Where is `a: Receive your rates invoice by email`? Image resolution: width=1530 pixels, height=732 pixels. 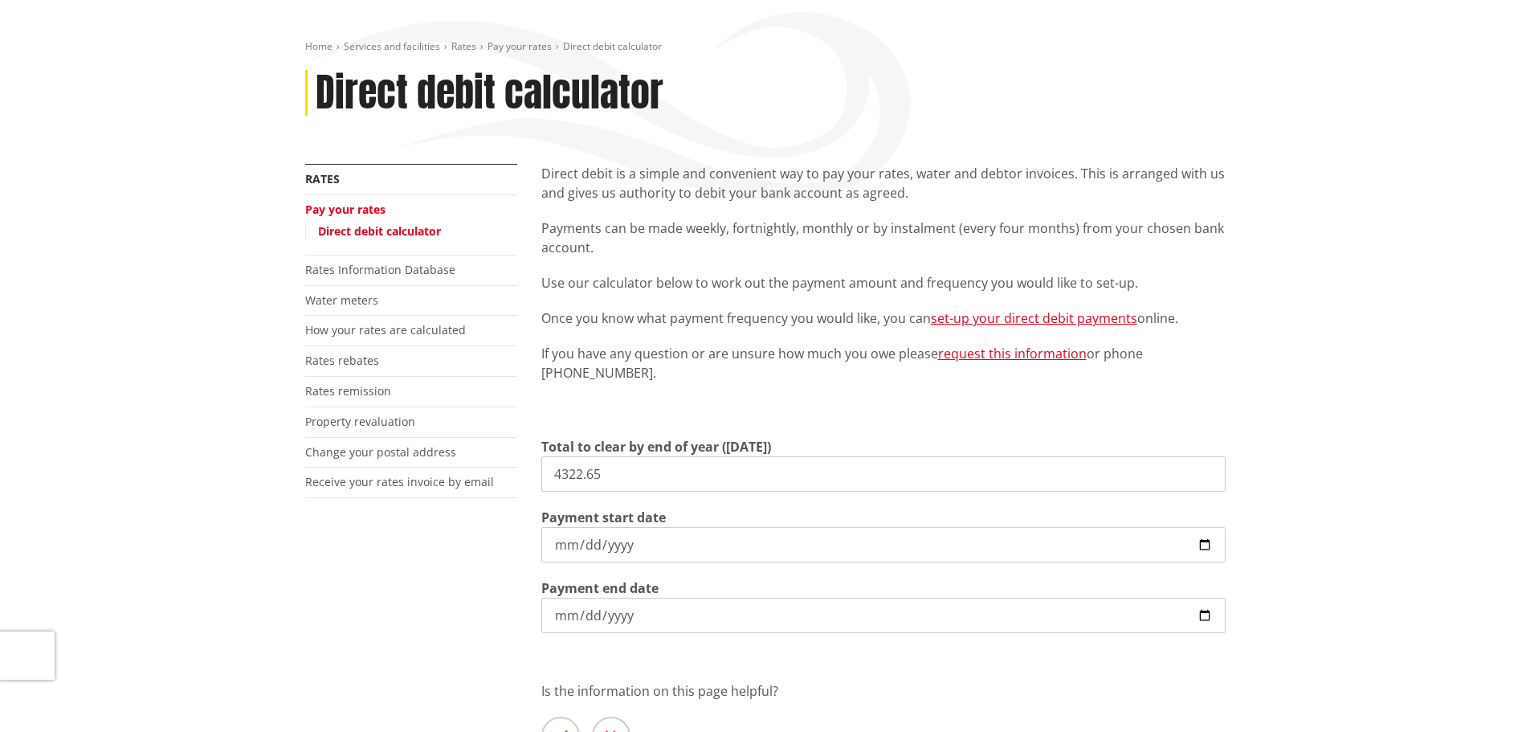 a: Receive your rates invoice by email is located at coordinates (399, 481).